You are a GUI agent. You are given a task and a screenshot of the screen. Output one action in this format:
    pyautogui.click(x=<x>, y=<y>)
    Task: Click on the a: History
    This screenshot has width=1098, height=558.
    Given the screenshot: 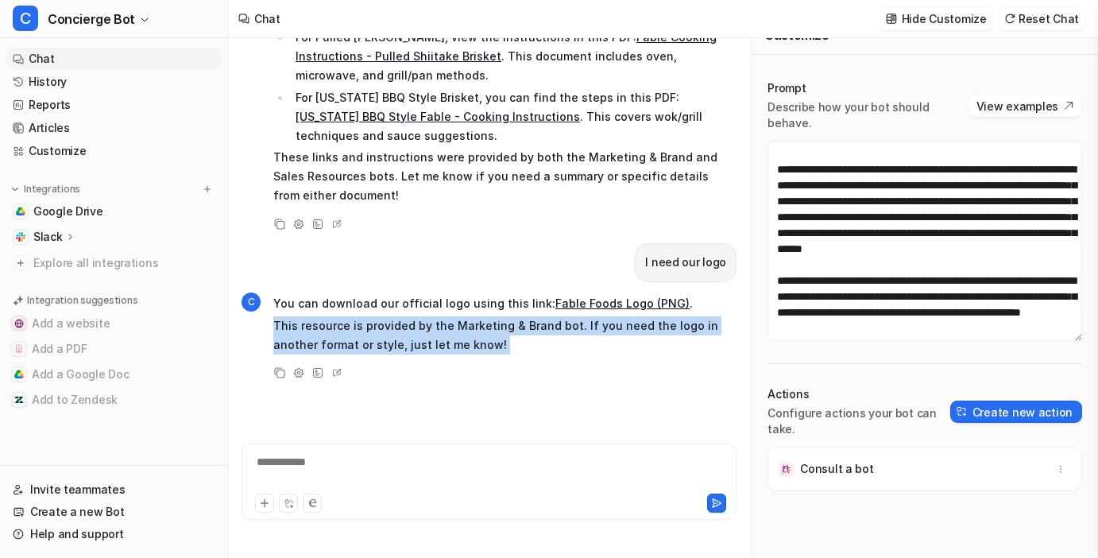 What is the action you would take?
    pyautogui.click(x=114, y=82)
    